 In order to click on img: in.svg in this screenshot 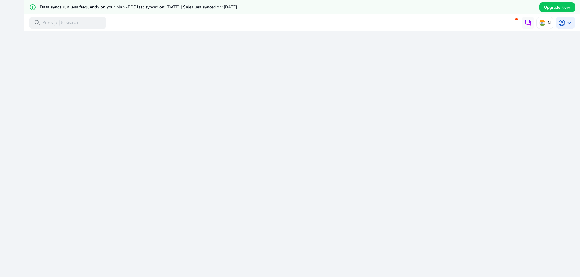, I will do `click(542, 23)`.